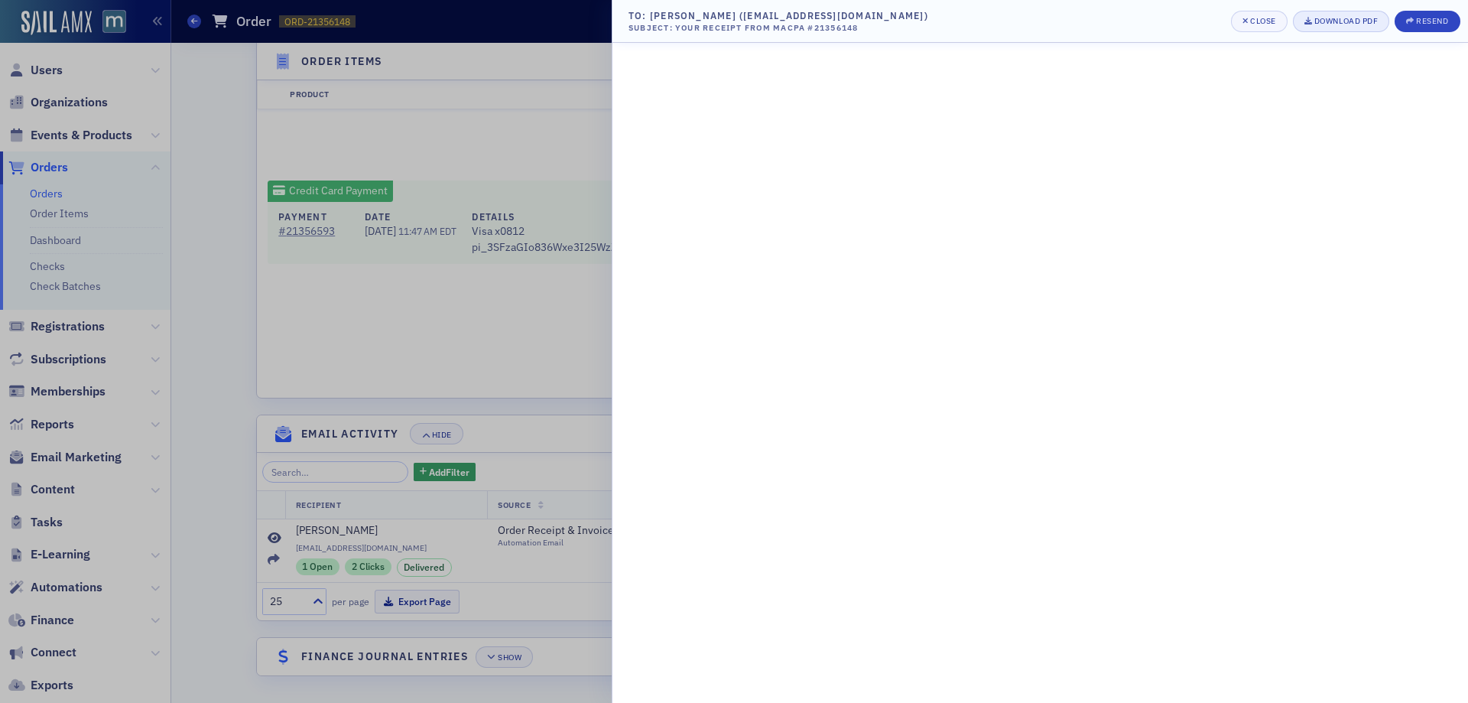 This screenshot has width=1468, height=703. I want to click on div: Subject: Your Receipt from MACPA #21356148, so click(778, 28).